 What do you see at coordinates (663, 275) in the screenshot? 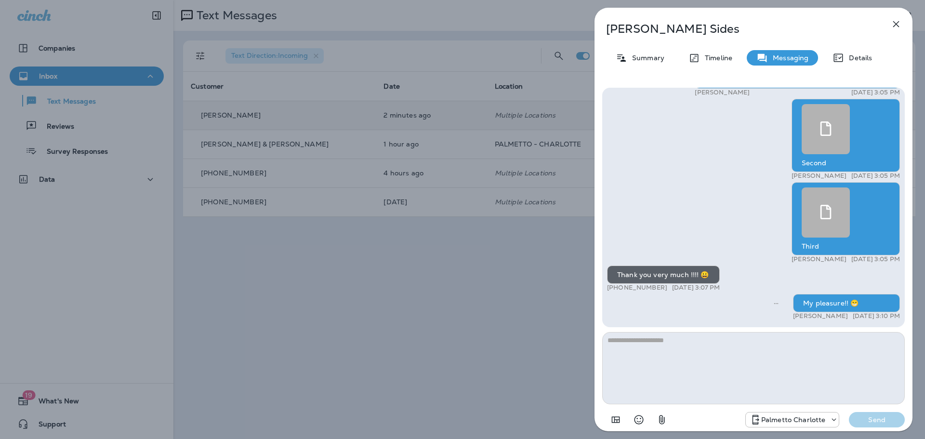
I see `div: Thank you very much !!!! 😀` at bounding box center [663, 275].